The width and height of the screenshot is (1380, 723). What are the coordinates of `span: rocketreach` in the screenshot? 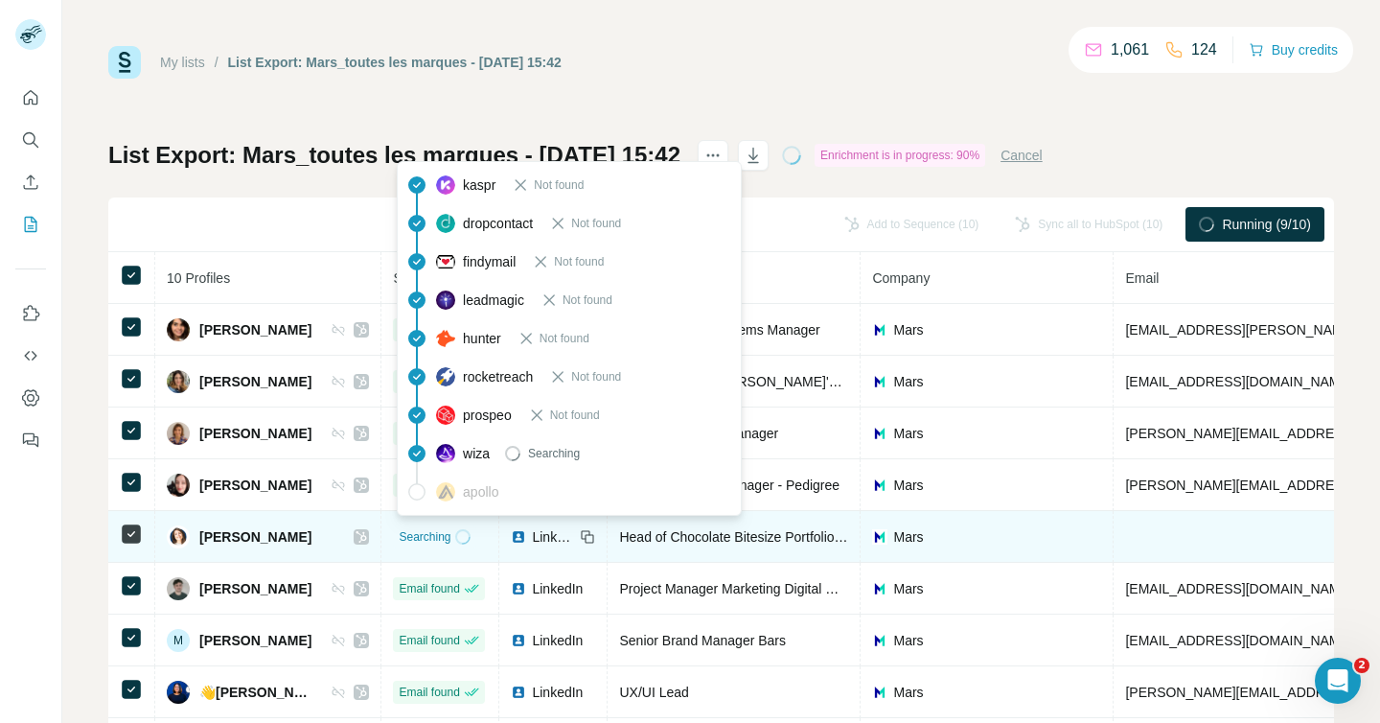 It's located at (497, 377).